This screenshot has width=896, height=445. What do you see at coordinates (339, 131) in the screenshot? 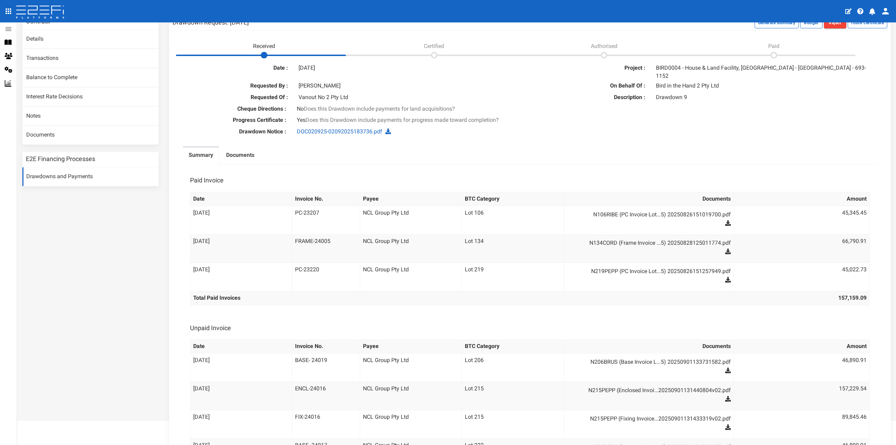
I see `a: DOC020925-02092025183736.pdf` at bounding box center [339, 131].